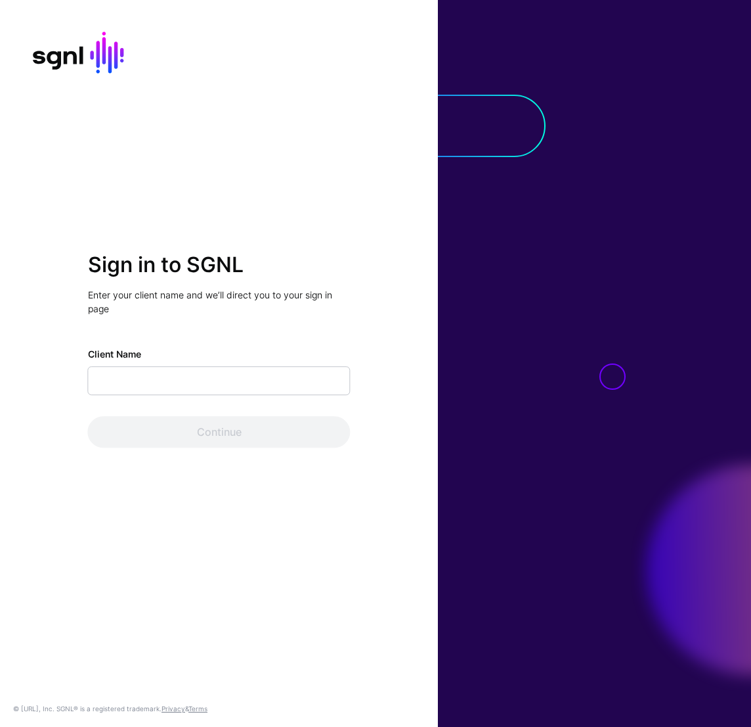 The width and height of the screenshot is (751, 727). What do you see at coordinates (198, 708) in the screenshot?
I see `a: Terms` at bounding box center [198, 708].